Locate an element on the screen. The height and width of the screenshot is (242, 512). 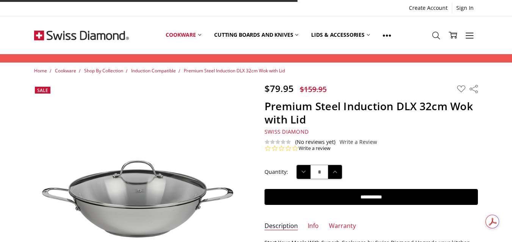
span: $159.95 is located at coordinates (313, 89).